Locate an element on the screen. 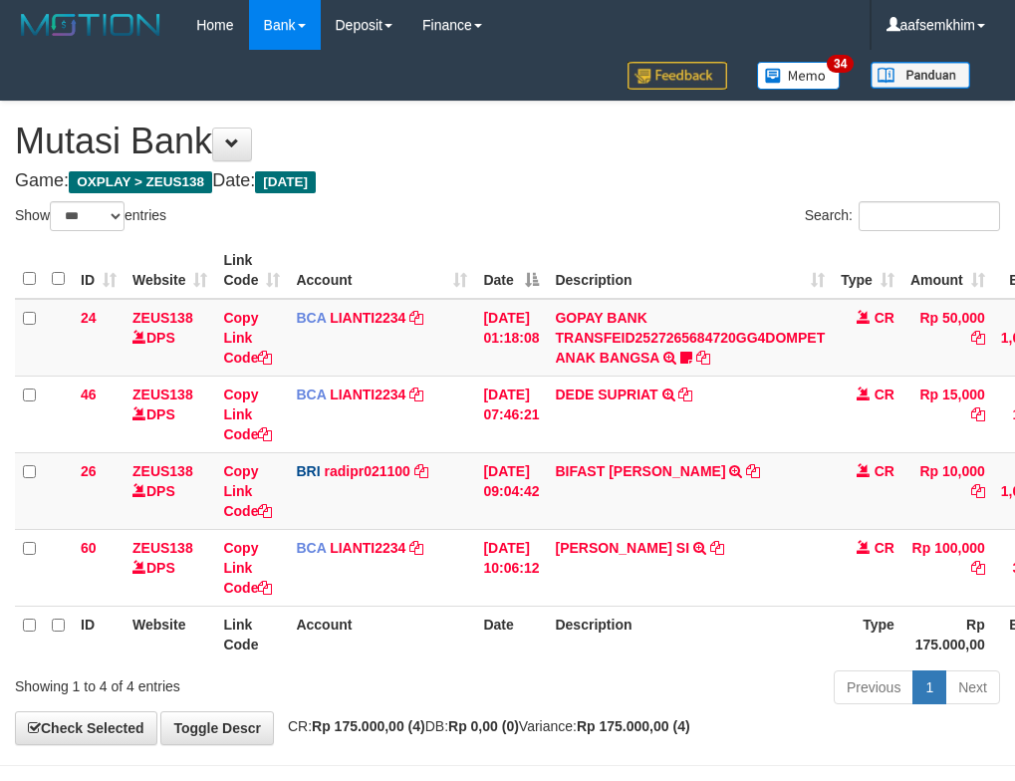  img: Button%20Memo.svg is located at coordinates (799, 76).